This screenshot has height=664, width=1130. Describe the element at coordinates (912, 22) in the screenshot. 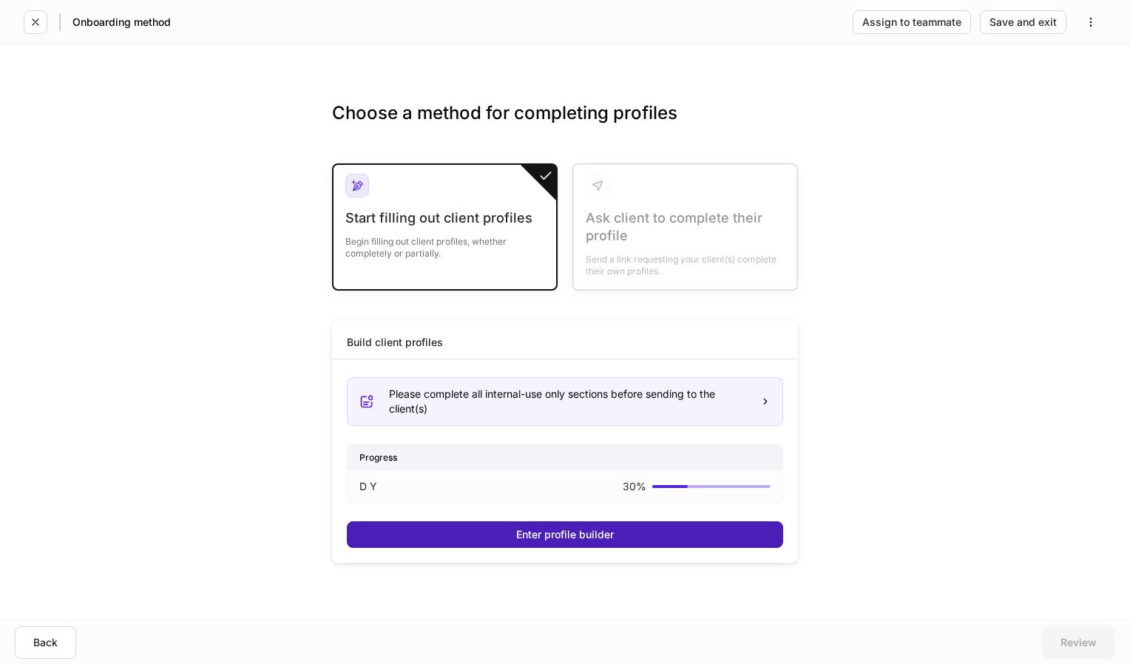

I see `button: Assign to teammate` at that location.